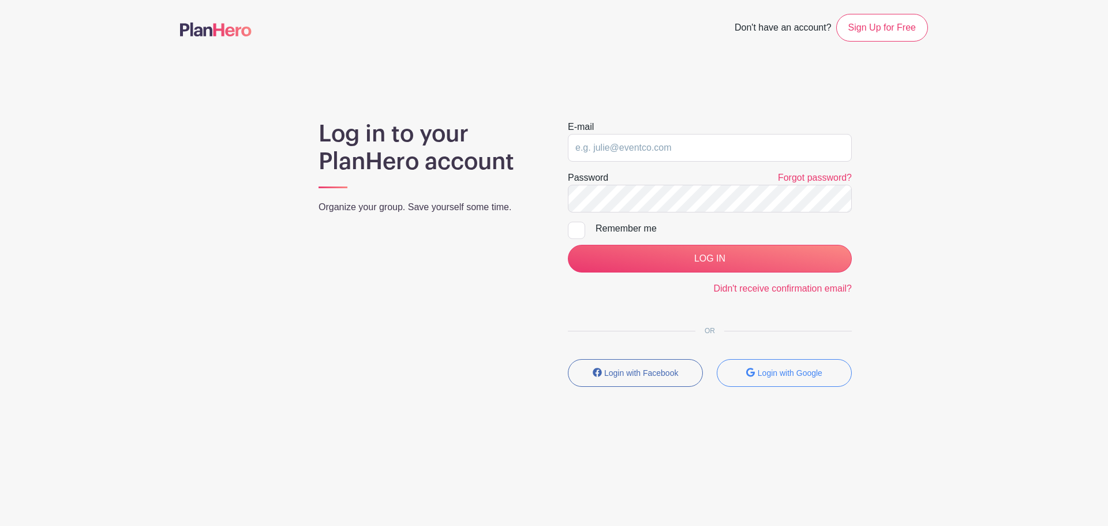 This screenshot has height=526, width=1108. Describe the element at coordinates (641, 373) in the screenshot. I see `small: Login with Facebook` at that location.